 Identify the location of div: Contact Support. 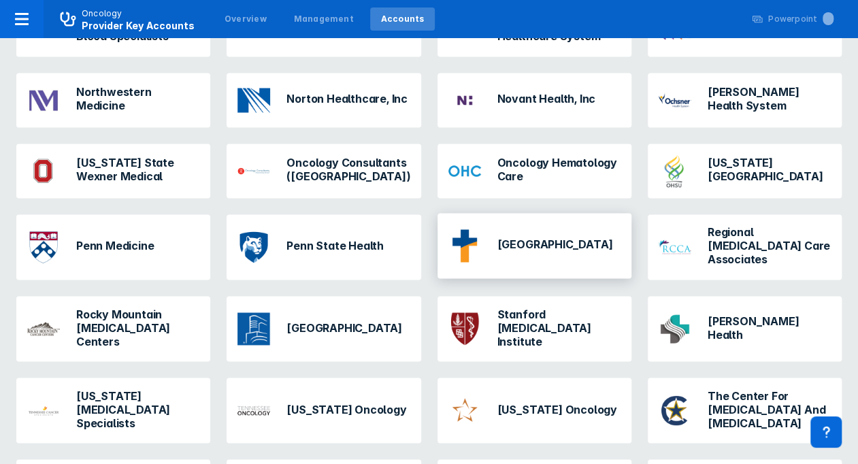
(826, 432).